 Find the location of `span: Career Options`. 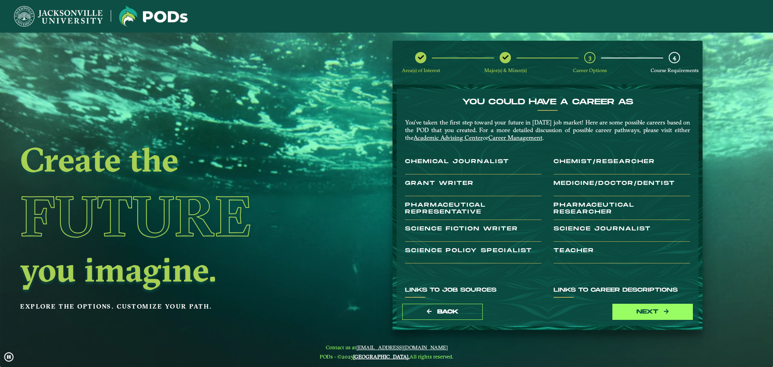

span: Career Options is located at coordinates (590, 70).